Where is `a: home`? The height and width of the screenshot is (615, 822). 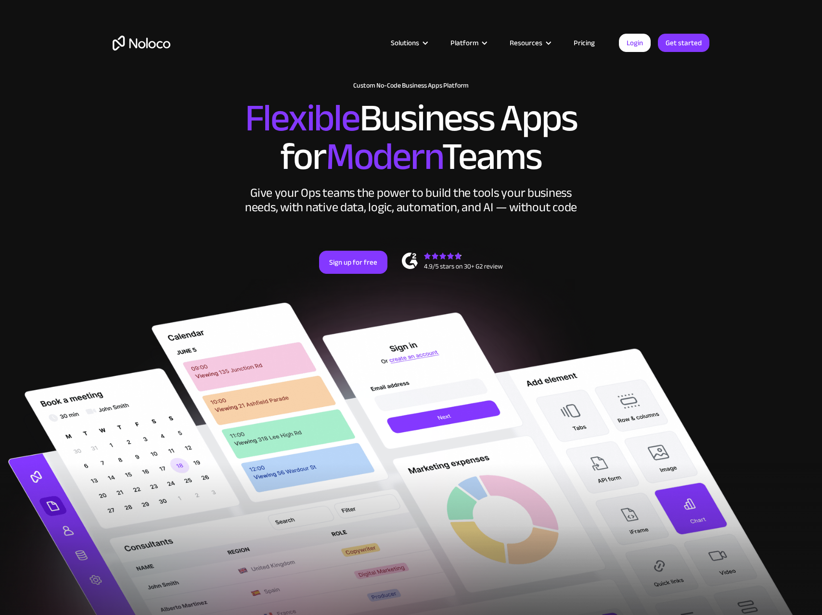
a: home is located at coordinates (142, 43).